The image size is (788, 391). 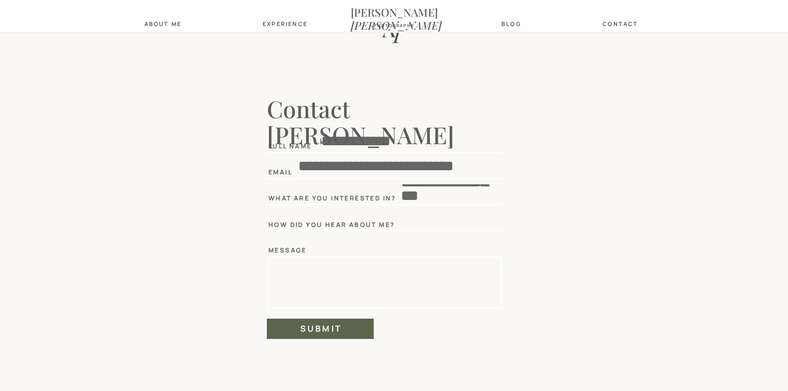 I want to click on div: Email, so click(x=292, y=172).